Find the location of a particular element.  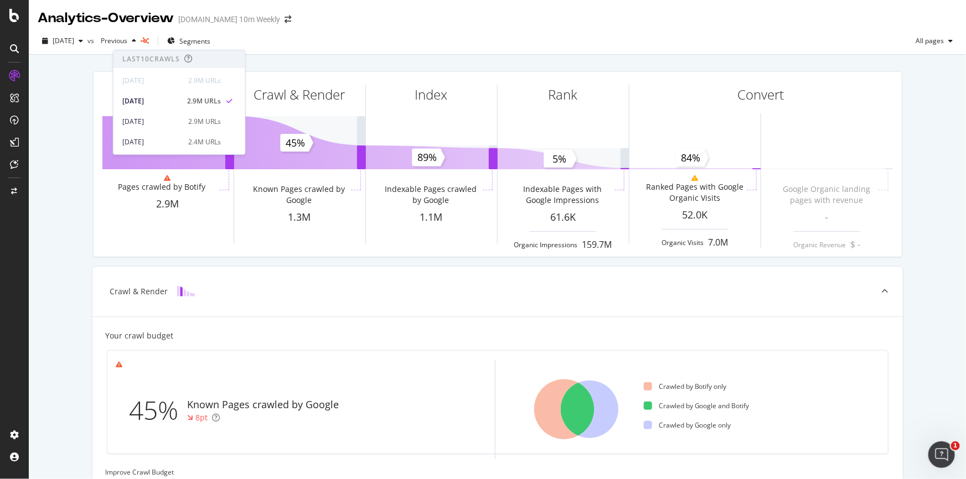

div: Your crawl budget is located at coordinates (139, 336).